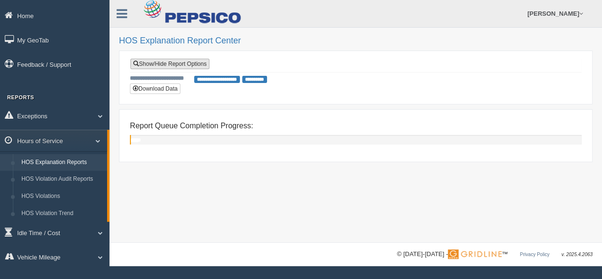  I want to click on a: Privacy Policy, so click(535, 254).